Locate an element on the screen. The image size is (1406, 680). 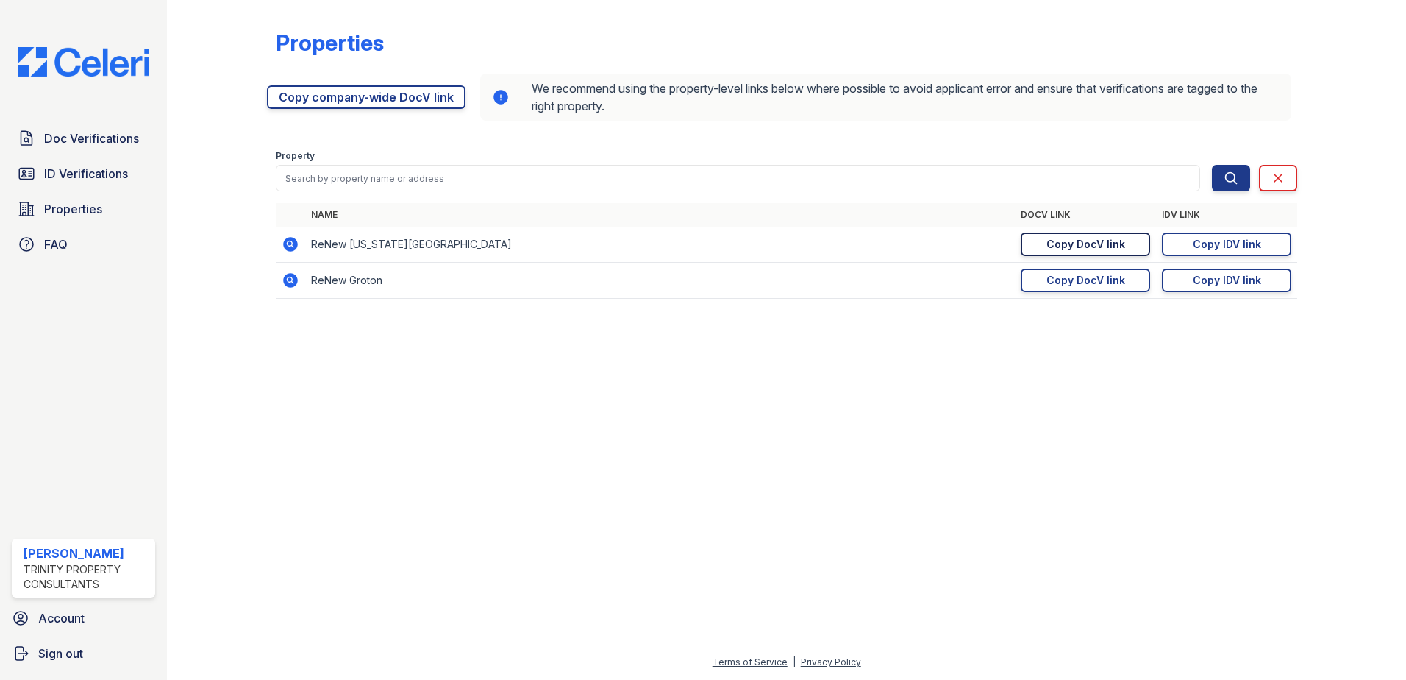
input: Search by property name or address is located at coordinates (738, 178).